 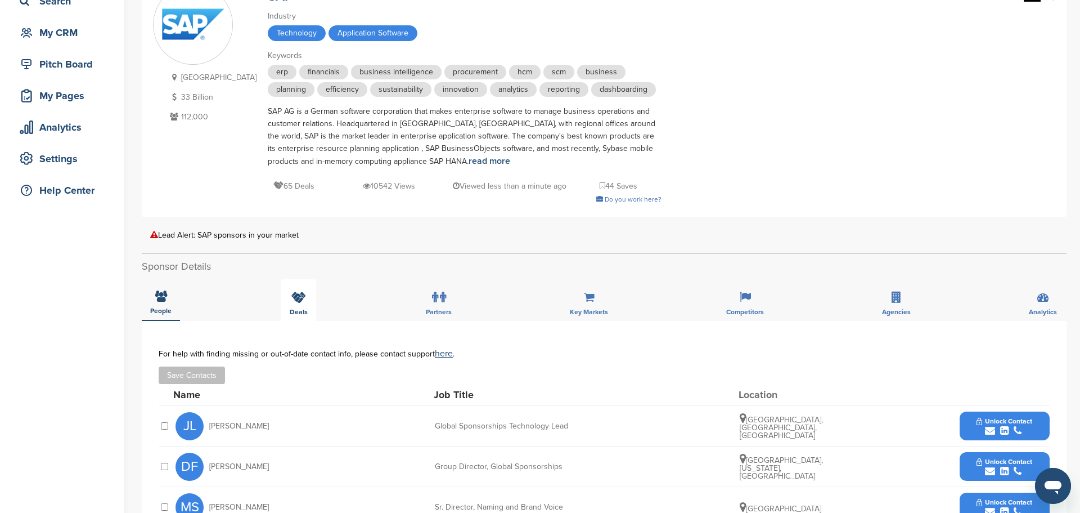 What do you see at coordinates (604, 353) in the screenshot?
I see `div: For help with finding missing or out-of-date contact info, please contact support .` at bounding box center [604, 353].